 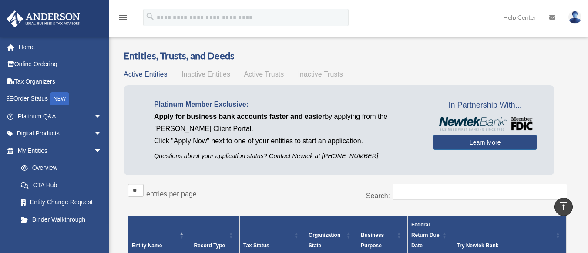 What do you see at coordinates (264, 74) in the screenshot?
I see `span: Active Trusts` at bounding box center [264, 74].